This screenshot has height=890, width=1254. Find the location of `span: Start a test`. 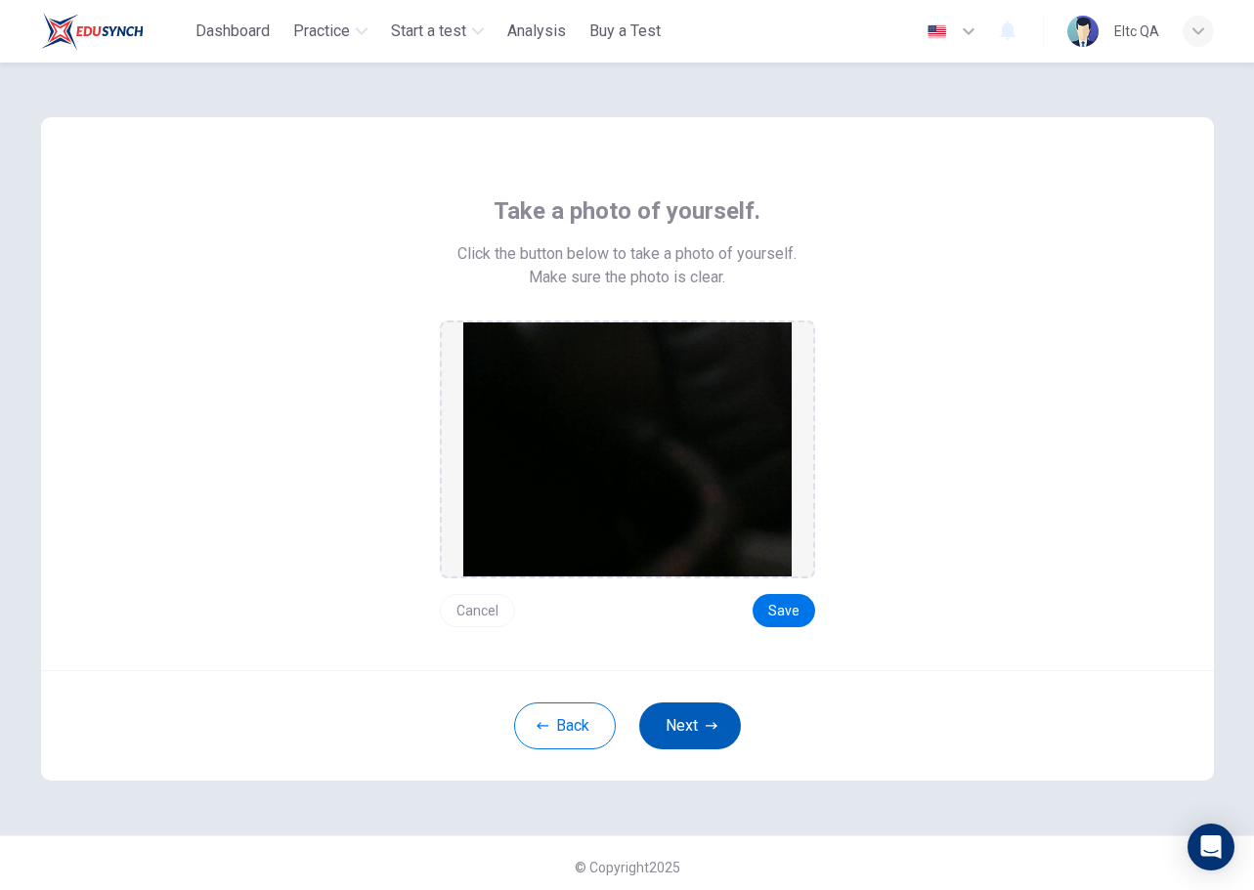

span: Start a test is located at coordinates (428, 31).